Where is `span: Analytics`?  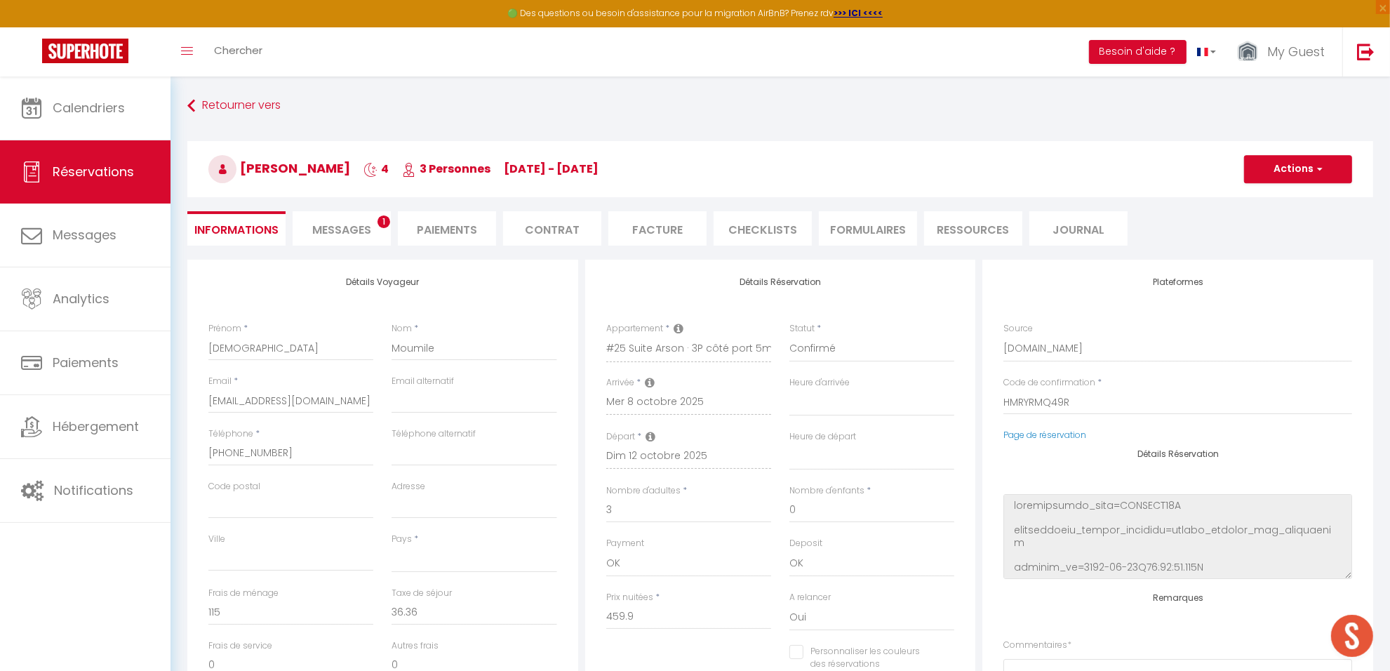 span: Analytics is located at coordinates (81, 298).